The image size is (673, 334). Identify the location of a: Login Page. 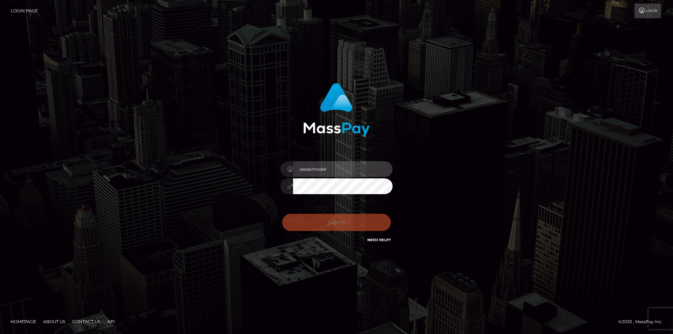
(24, 11).